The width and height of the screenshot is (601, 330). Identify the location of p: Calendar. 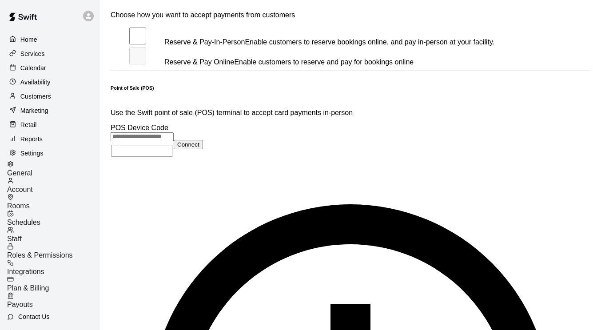
(33, 68).